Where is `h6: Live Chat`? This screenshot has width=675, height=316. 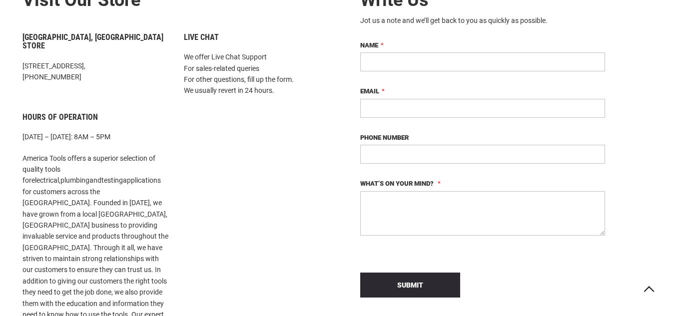
h6: Live Chat is located at coordinates (257, 37).